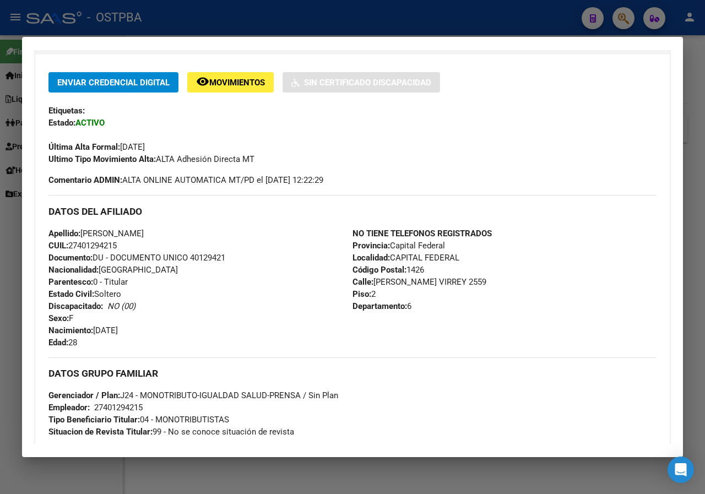 This screenshot has width=705, height=494. Describe the element at coordinates (139, 420) in the screenshot. I see `span: 04 - MONOTRIBUTISTAS` at that location.